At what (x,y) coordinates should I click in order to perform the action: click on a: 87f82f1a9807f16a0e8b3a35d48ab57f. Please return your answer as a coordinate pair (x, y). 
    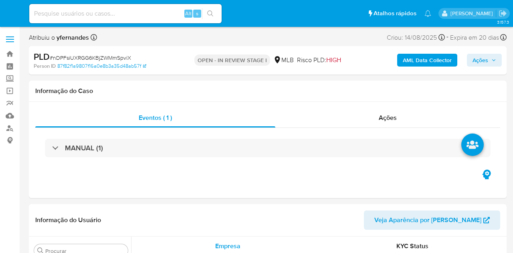
    Looking at the image, I should click on (102, 66).